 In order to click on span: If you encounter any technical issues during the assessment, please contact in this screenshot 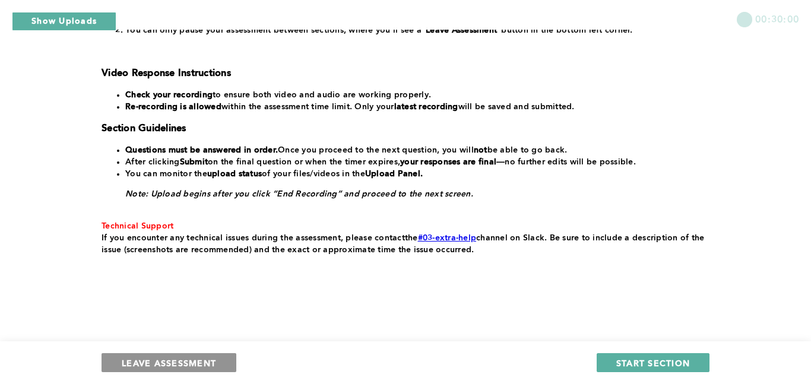, I will do `click(253, 238)`.